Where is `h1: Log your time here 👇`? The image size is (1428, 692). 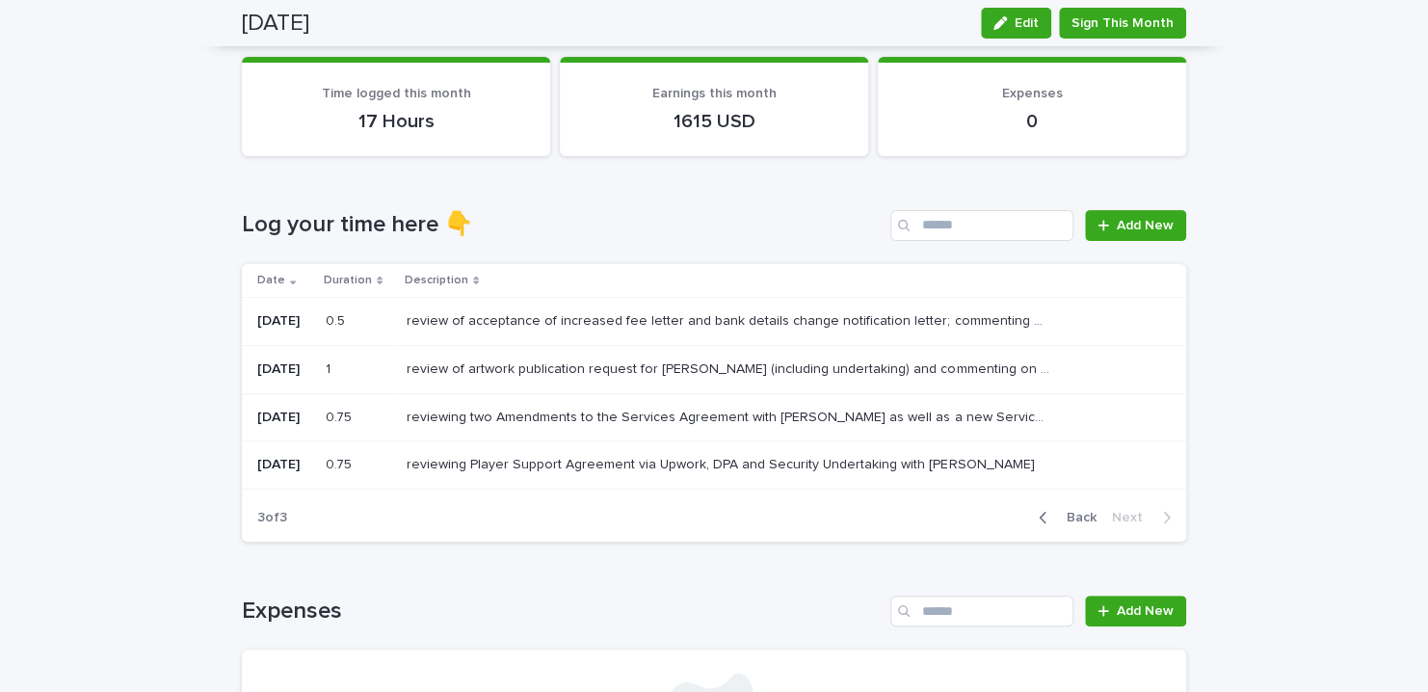 h1: Log your time here 👇 is located at coordinates (562, 225).